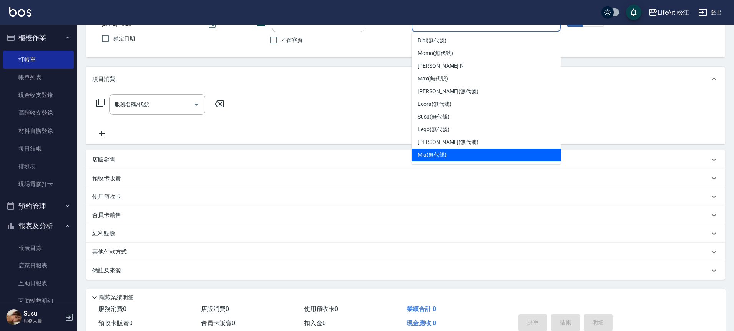 The width and height of the screenshot is (734, 331). What do you see at coordinates (38, 113) in the screenshot?
I see `a: 高階收支登錄` at bounding box center [38, 113].